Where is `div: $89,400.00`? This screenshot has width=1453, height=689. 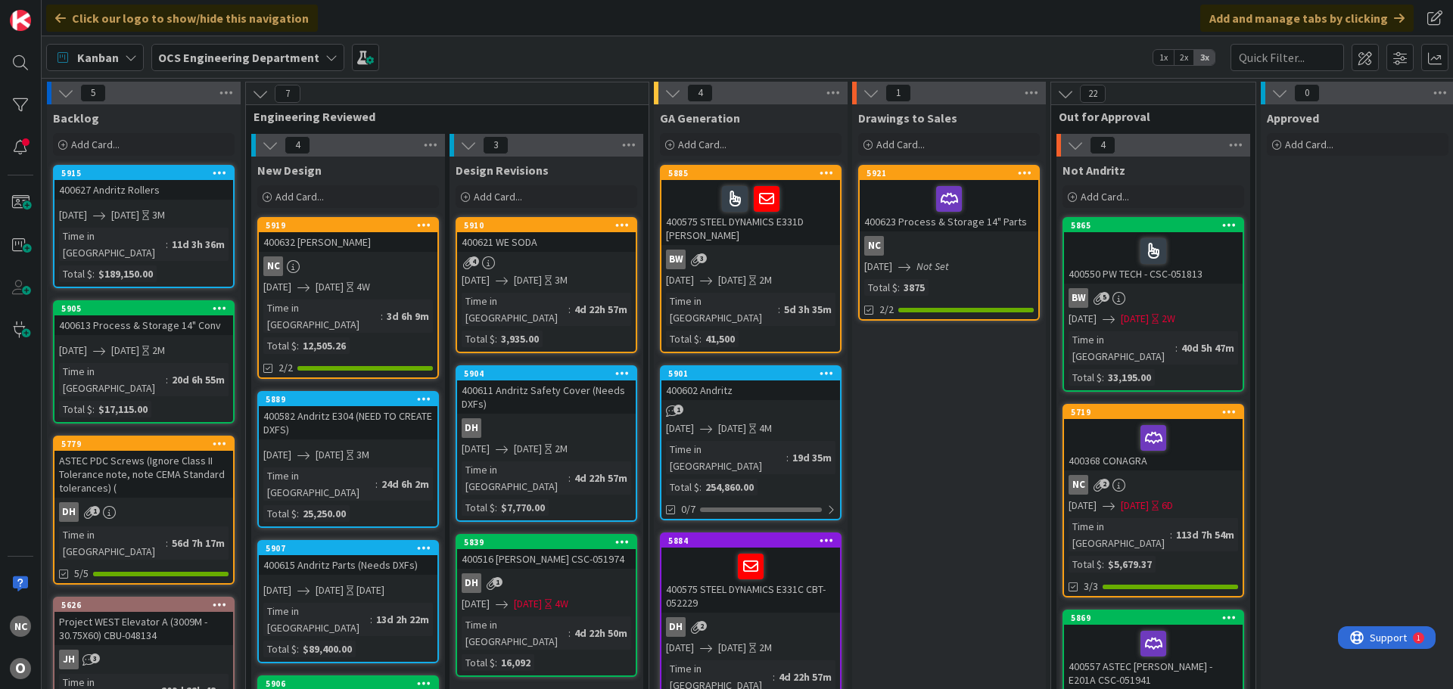 div: $89,400.00 is located at coordinates (327, 649).